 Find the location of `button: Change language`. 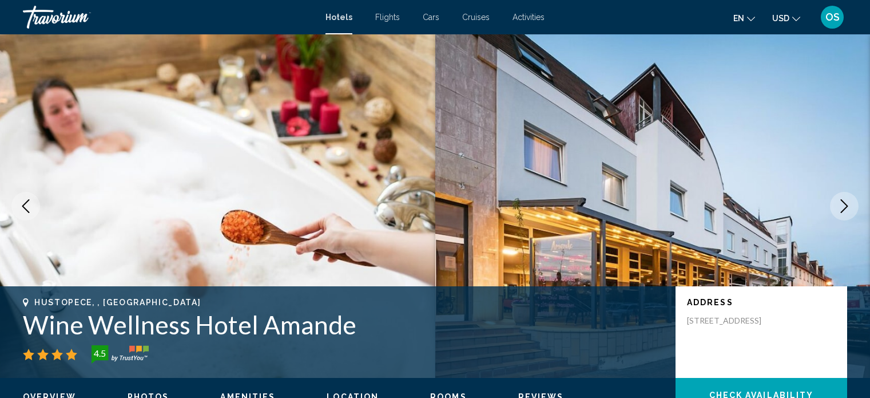

button: Change language is located at coordinates (744, 18).